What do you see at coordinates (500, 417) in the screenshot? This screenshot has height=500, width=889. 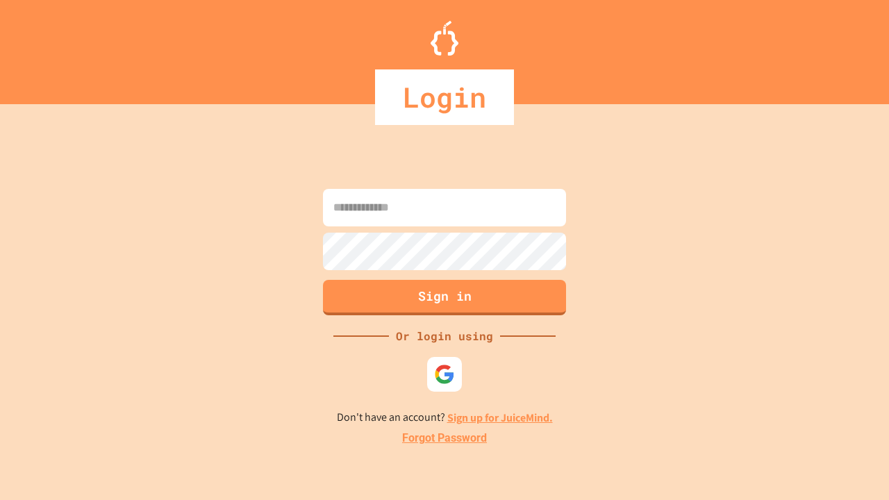 I see `a: Sign up for JuiceMind.` at bounding box center [500, 417].